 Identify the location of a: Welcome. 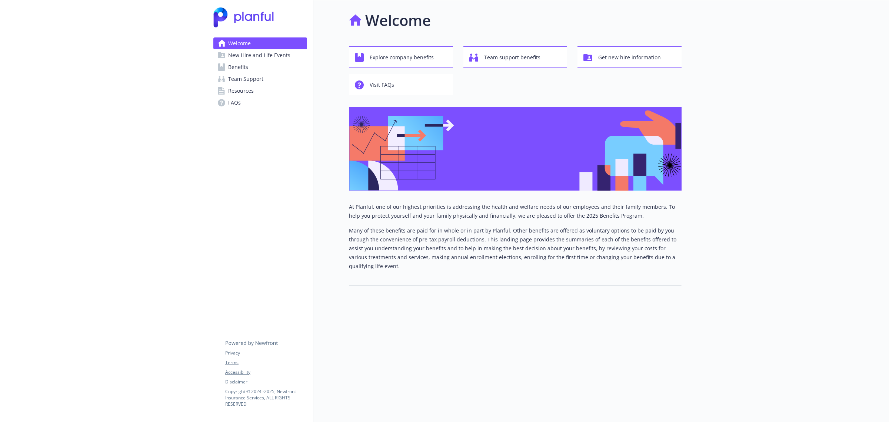
(260, 43).